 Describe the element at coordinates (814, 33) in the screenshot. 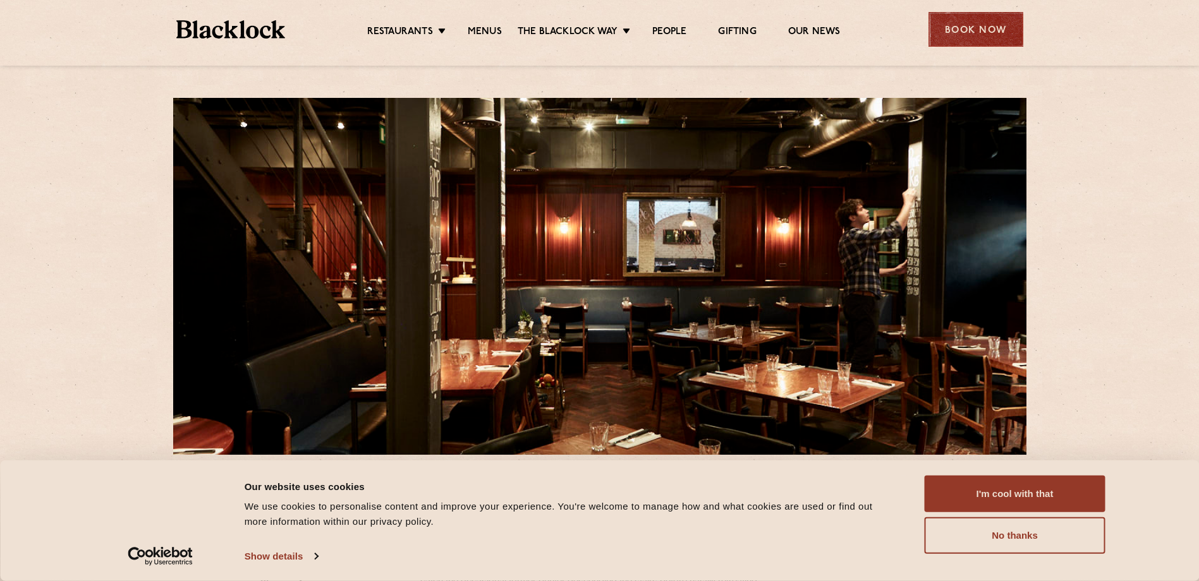

I see `a: Our News` at that location.